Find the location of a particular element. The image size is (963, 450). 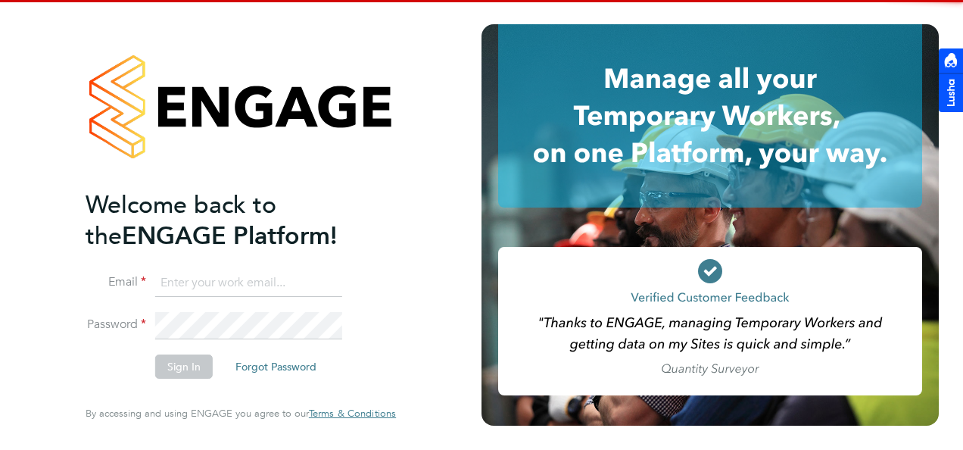

button: Forgot Password is located at coordinates (276, 366).